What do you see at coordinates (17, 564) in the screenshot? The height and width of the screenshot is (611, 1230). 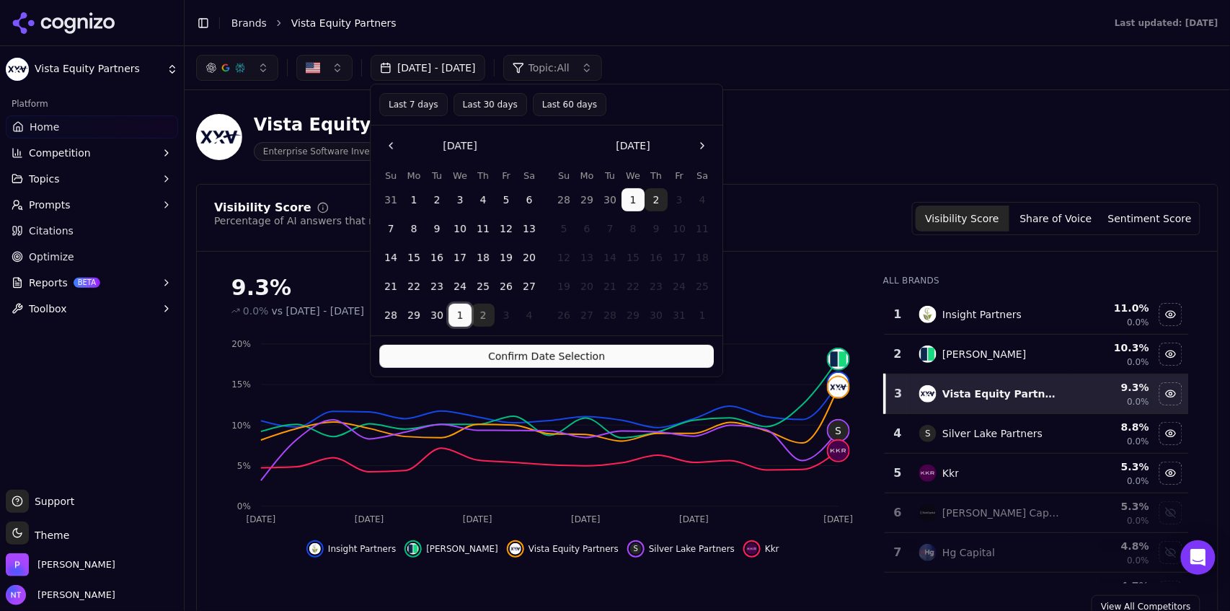 I see `img: Perrill` at bounding box center [17, 564].